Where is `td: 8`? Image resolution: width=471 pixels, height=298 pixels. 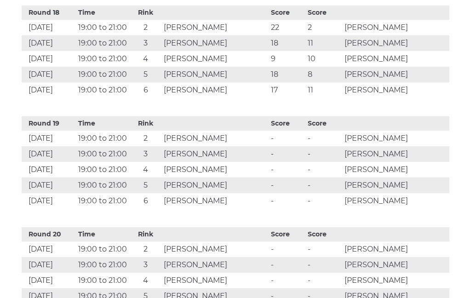
td: 8 is located at coordinates (324, 75).